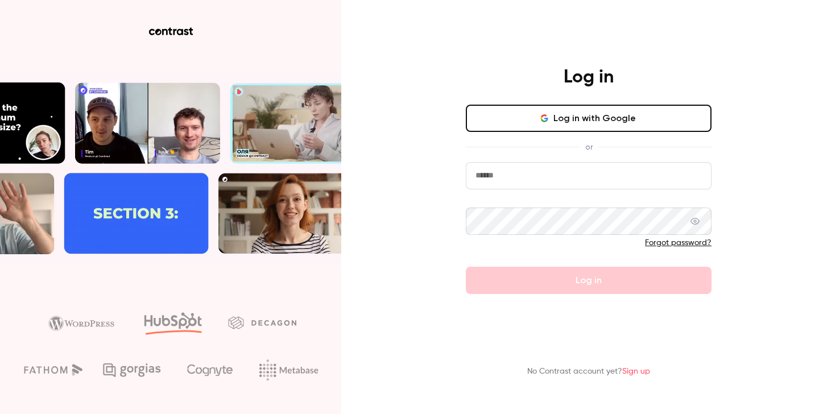 The image size is (819, 414). I want to click on img: decagon, so click(262, 323).